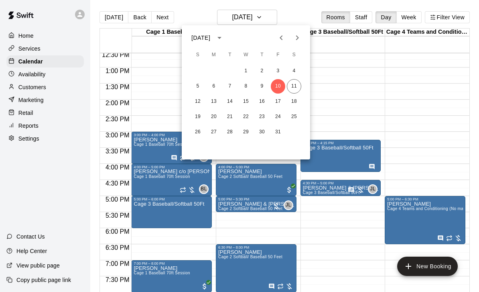  Describe the element at coordinates (214, 132) in the screenshot. I see `button: 27` at that location.